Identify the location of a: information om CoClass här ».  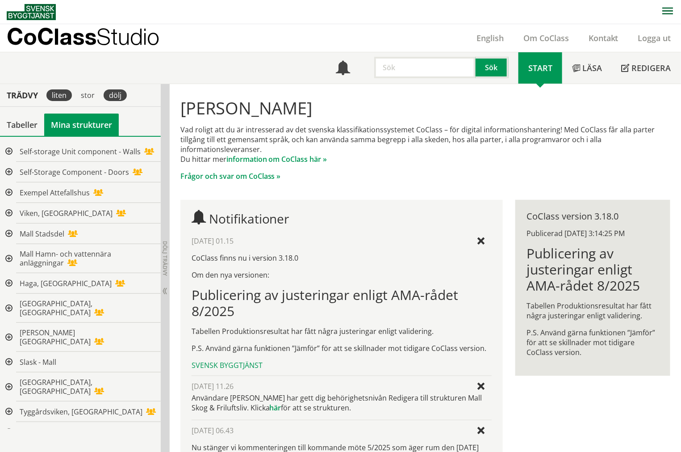
(277, 159).